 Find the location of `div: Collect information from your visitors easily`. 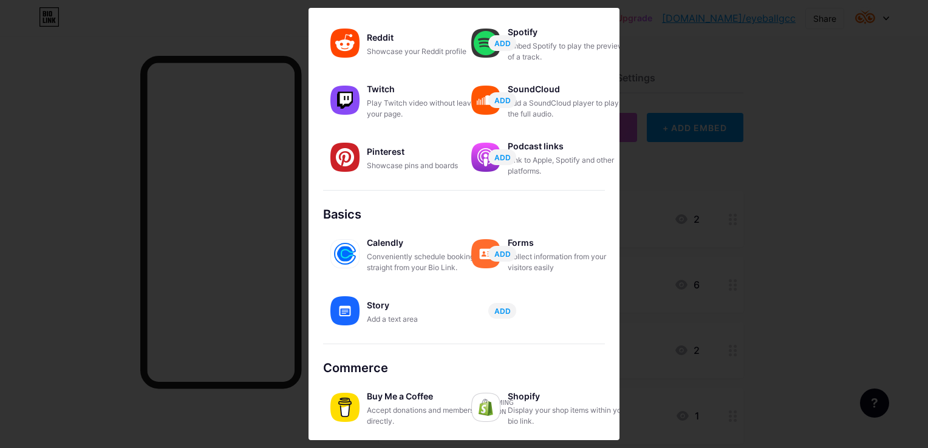

div: Collect information from your visitors easily is located at coordinates (568, 262).